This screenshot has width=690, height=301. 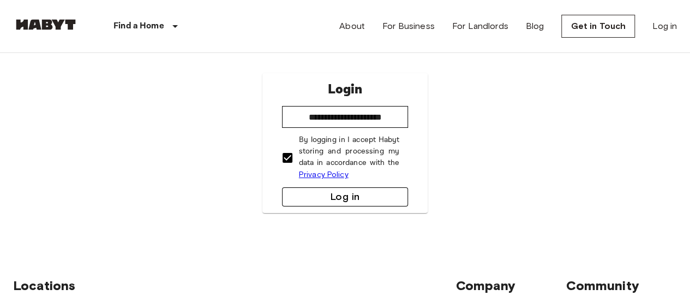 What do you see at coordinates (665, 26) in the screenshot?
I see `a: Log in` at bounding box center [665, 26].